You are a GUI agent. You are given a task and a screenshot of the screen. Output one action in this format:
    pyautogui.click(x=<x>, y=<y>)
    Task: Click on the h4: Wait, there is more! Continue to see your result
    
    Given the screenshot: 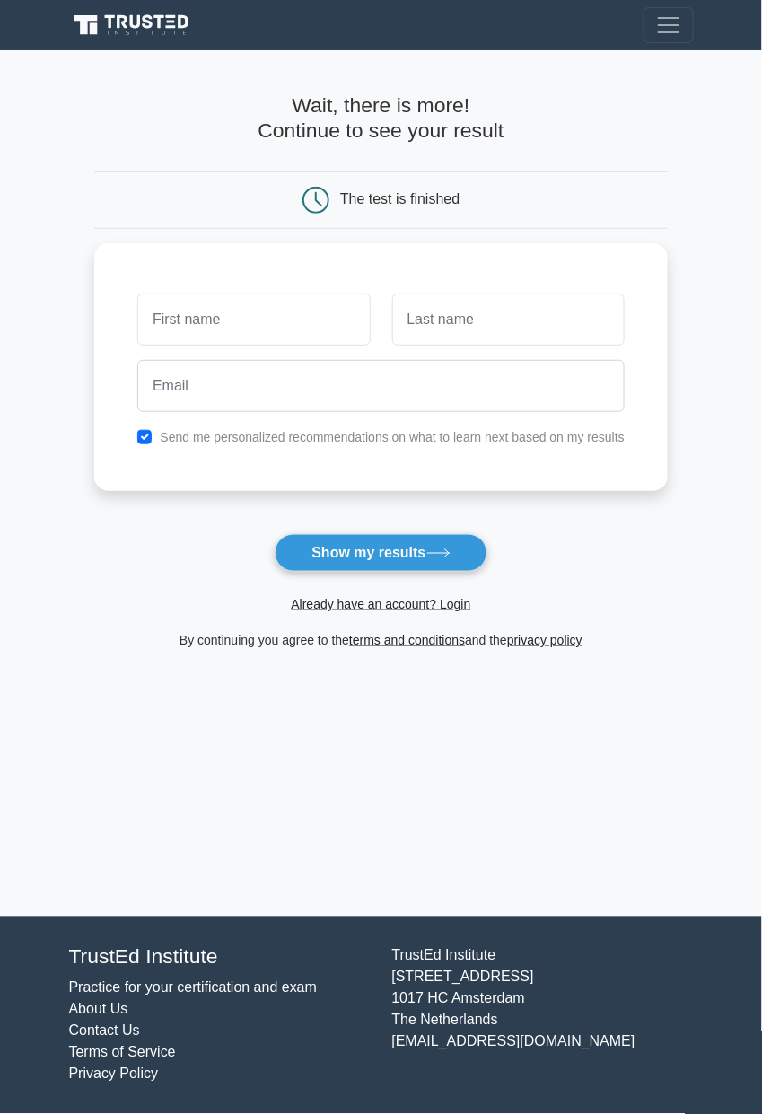 What is the action you would take?
    pyautogui.click(x=381, y=118)
    